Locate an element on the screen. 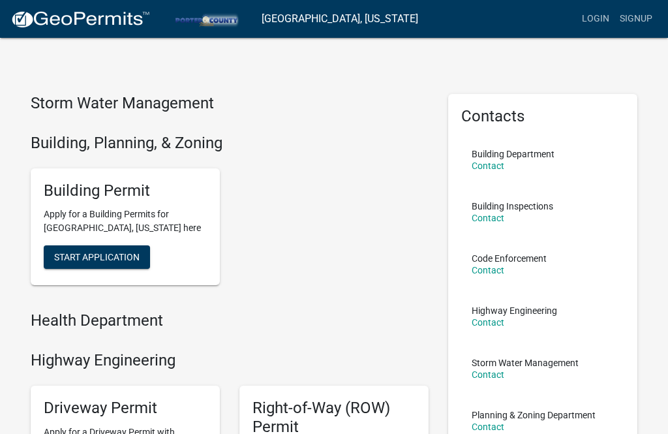 This screenshot has height=434, width=668. a: Login is located at coordinates (596, 19).